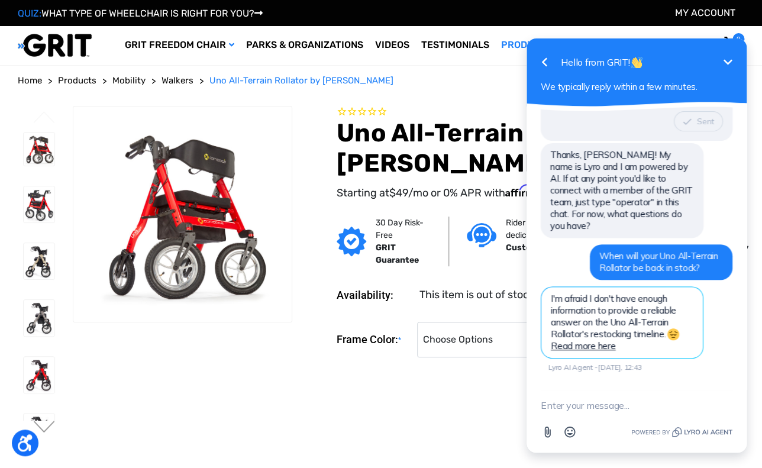  What do you see at coordinates (179, 45) in the screenshot?
I see `a: GRIT Freedom Chair` at bounding box center [179, 45].